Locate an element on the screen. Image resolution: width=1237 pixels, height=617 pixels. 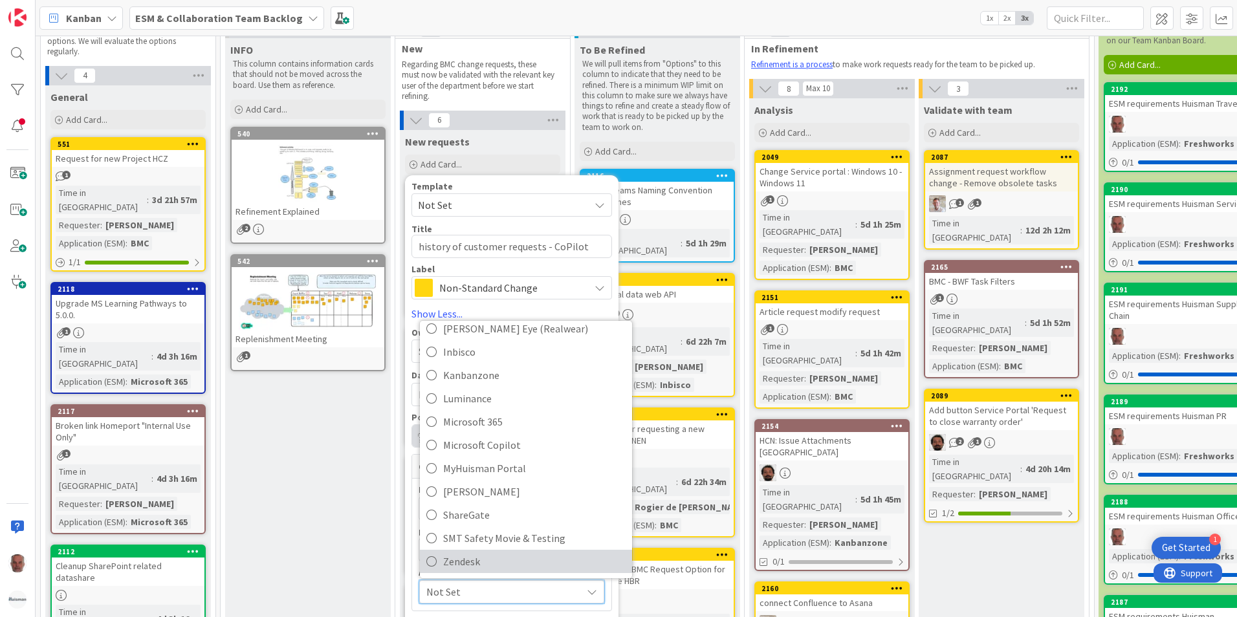
div: 2160 is located at coordinates (832, 589).